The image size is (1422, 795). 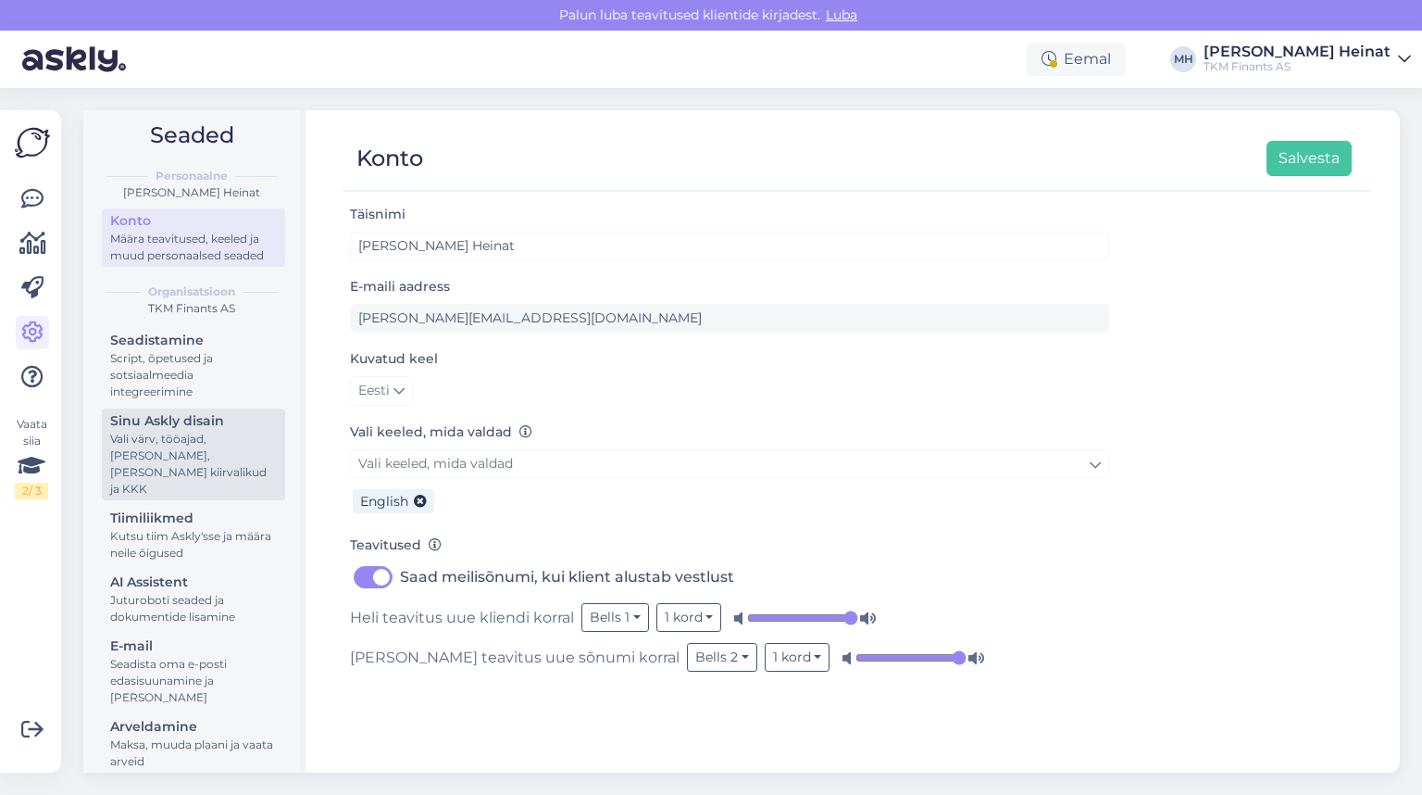 What do you see at coordinates (194, 753) in the screenshot?
I see `div: Maksa, muuda plaani ja vaata arveid` at bounding box center [194, 753].